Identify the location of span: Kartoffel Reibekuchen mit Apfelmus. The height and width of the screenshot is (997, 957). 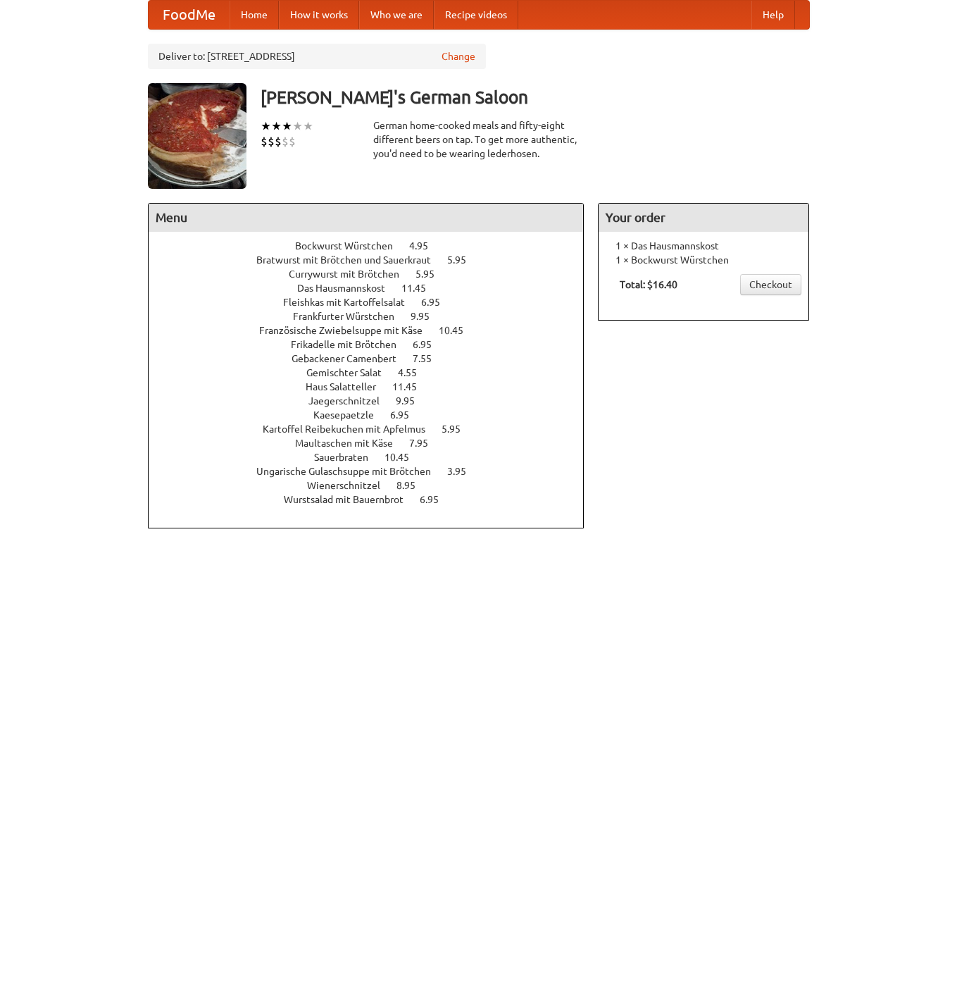
(351, 429).